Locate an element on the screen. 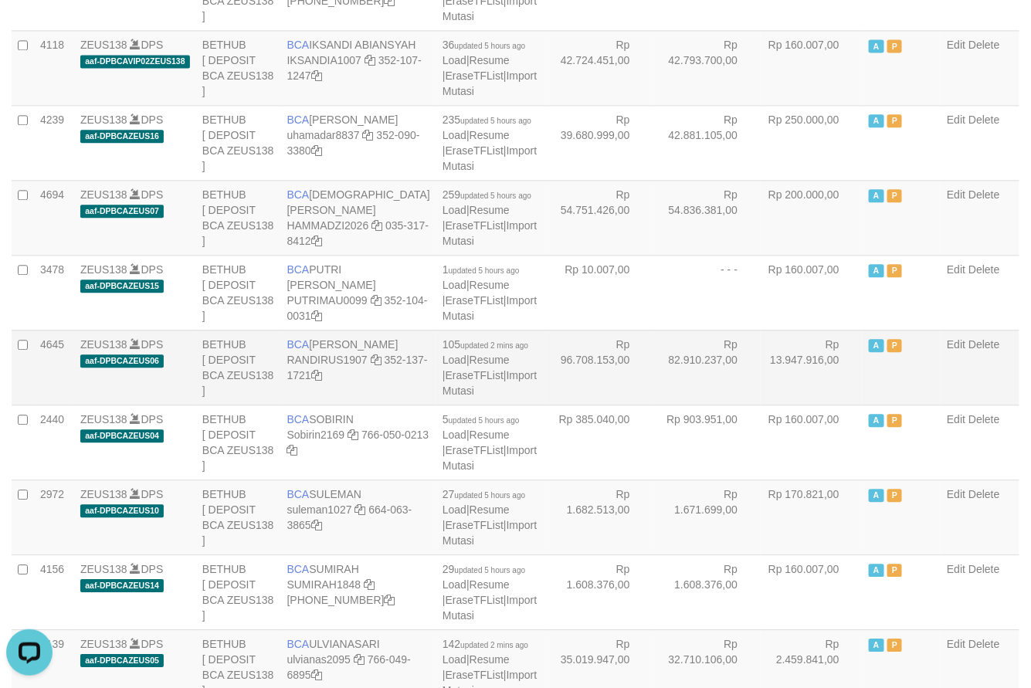  td: Rp 42.724.451,00 is located at coordinates (599, 67).